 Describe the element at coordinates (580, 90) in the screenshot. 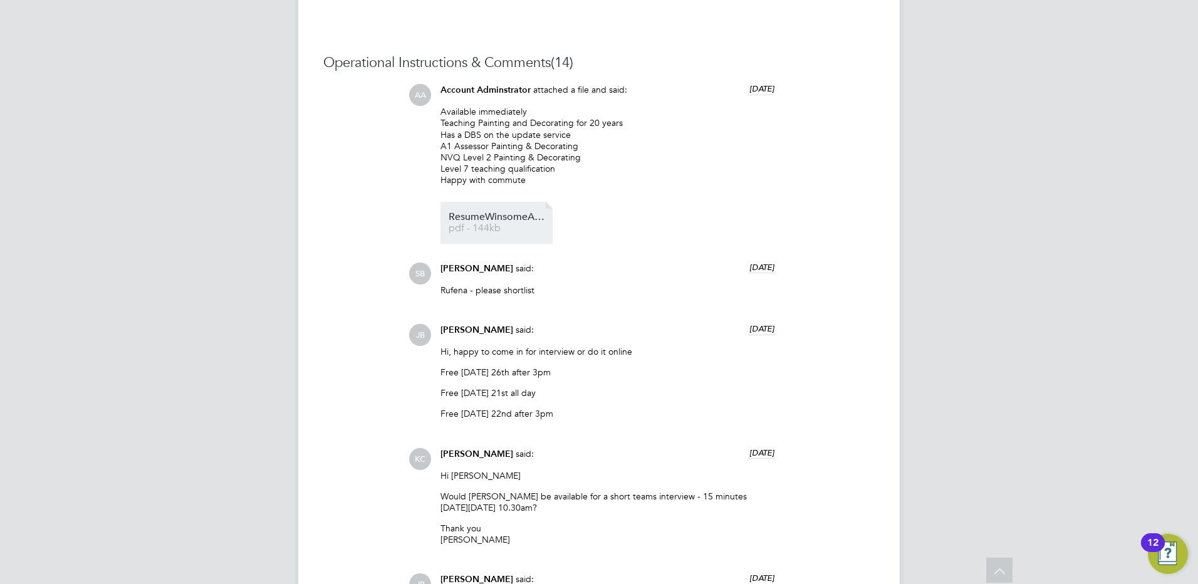

I see `span: attached a file and said:` at that location.